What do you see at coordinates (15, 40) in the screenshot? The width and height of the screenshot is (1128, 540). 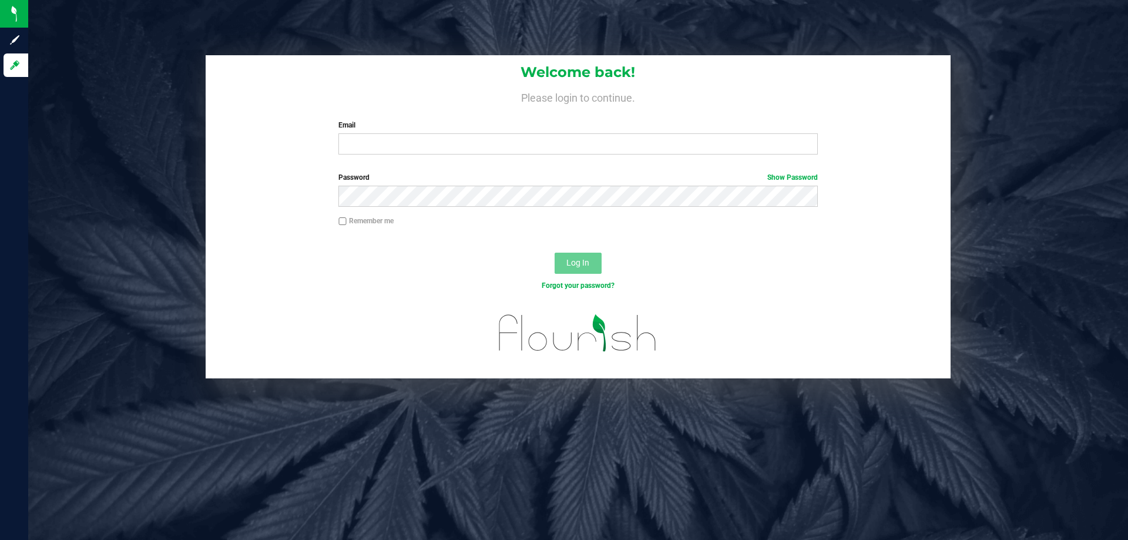 I see `inline-svg: Sign up` at bounding box center [15, 40].